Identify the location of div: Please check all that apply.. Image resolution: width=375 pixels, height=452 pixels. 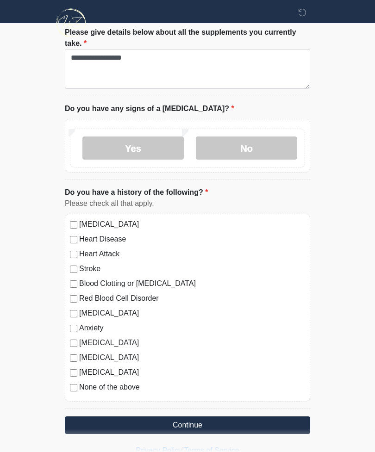
(187, 204).